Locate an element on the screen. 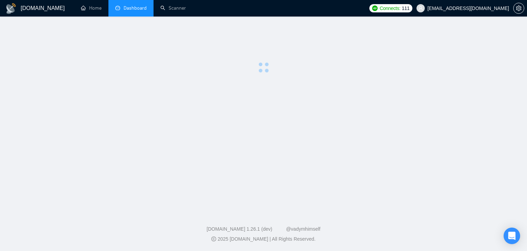  span: Dashboard is located at coordinates (135, 8).